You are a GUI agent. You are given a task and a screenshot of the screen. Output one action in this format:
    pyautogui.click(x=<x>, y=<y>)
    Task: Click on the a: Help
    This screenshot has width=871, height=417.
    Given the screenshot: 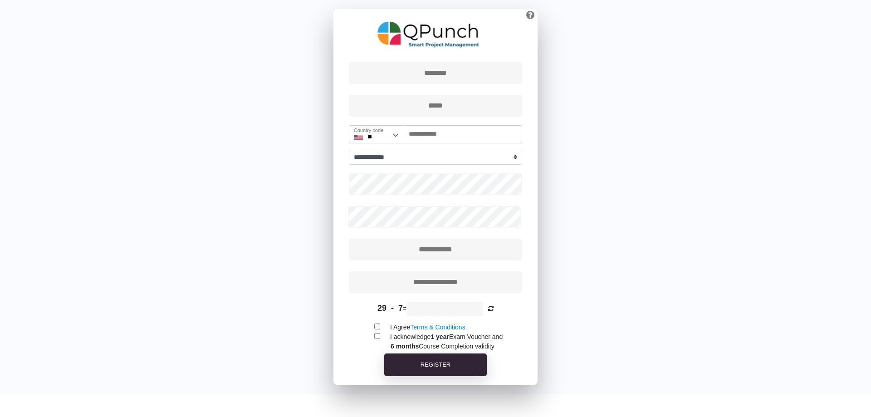 What is the action you would take?
    pyautogui.click(x=531, y=14)
    